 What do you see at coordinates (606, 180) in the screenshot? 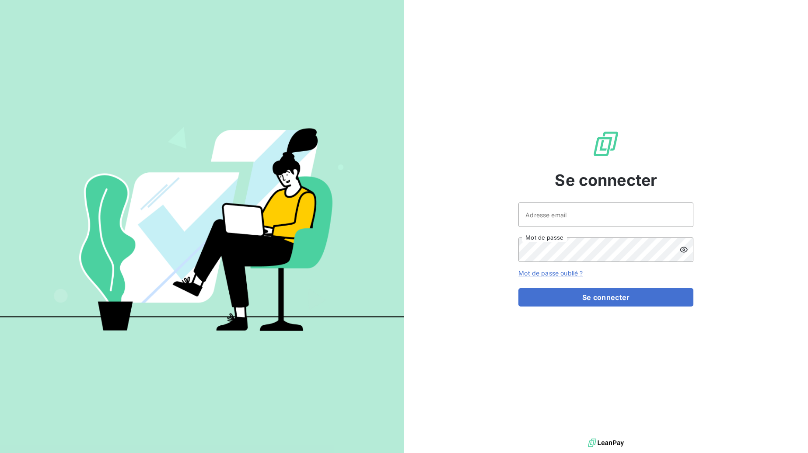
I see `span: Se connecter` at bounding box center [606, 180].